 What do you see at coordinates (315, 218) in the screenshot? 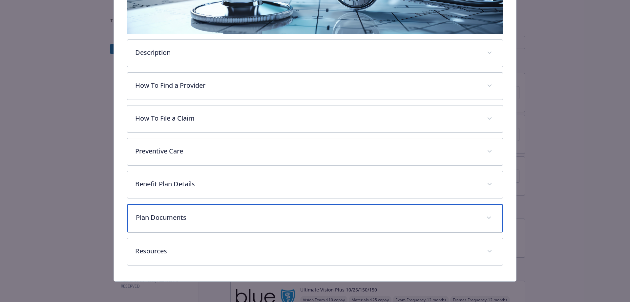
I see `div: Plan Documents` at bounding box center [315, 218].